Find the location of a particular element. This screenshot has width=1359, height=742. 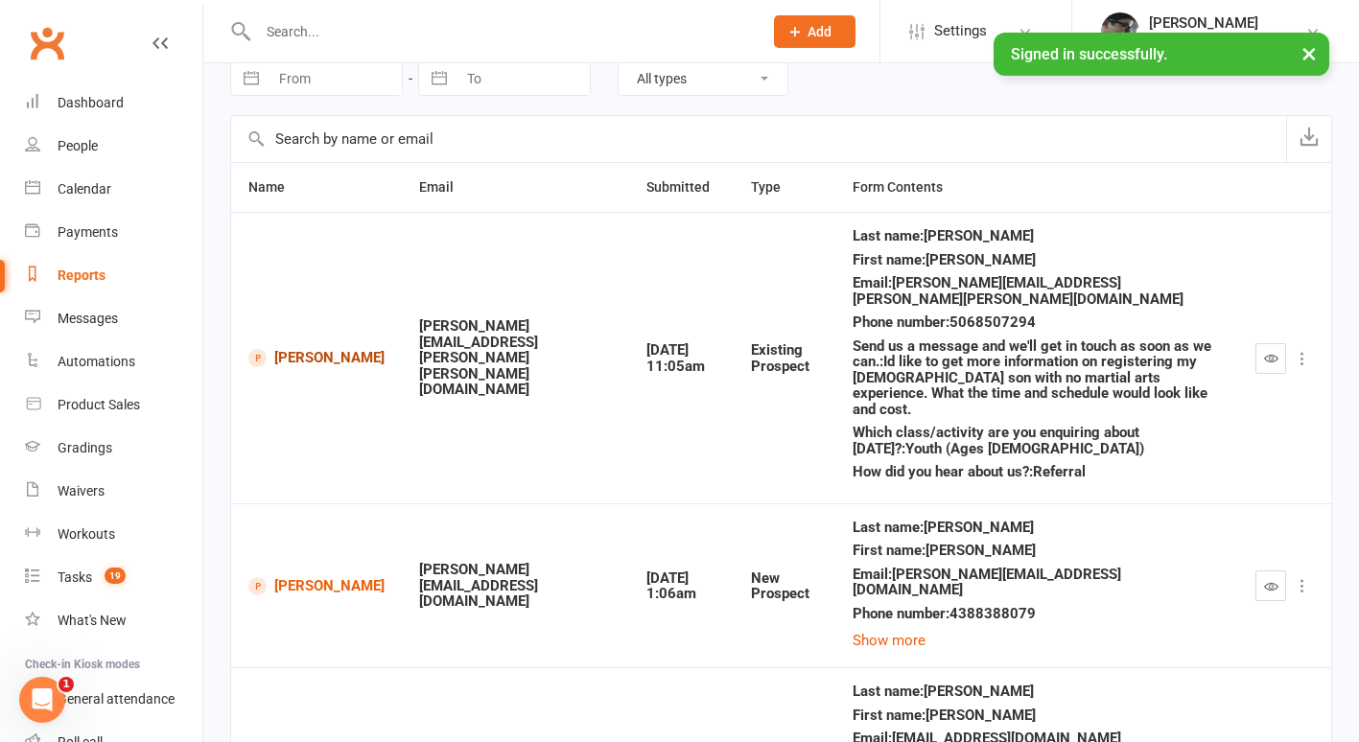

th: Submitted is located at coordinates (681, 187).